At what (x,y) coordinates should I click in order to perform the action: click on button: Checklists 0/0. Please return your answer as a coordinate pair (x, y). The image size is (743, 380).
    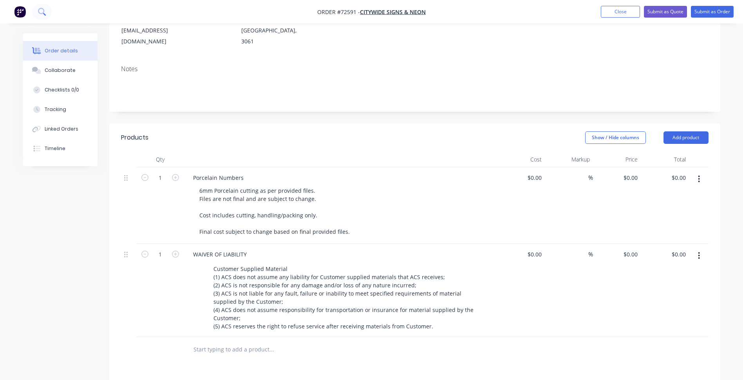
    Looking at the image, I should click on (60, 90).